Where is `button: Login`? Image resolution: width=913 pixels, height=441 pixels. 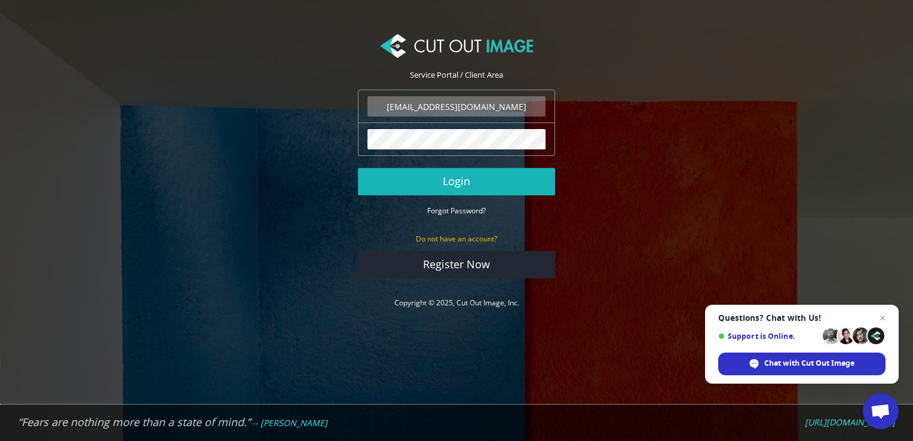
button: Login is located at coordinates (457, 182).